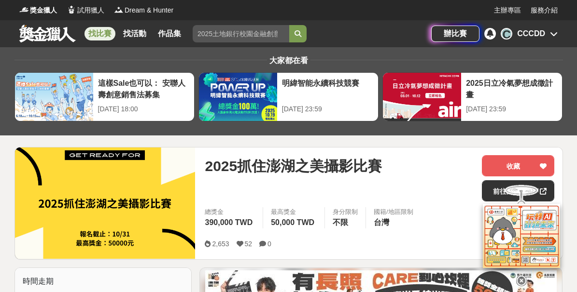  What do you see at coordinates (518, 166) in the screenshot?
I see `button: 收藏` at bounding box center [518, 166].